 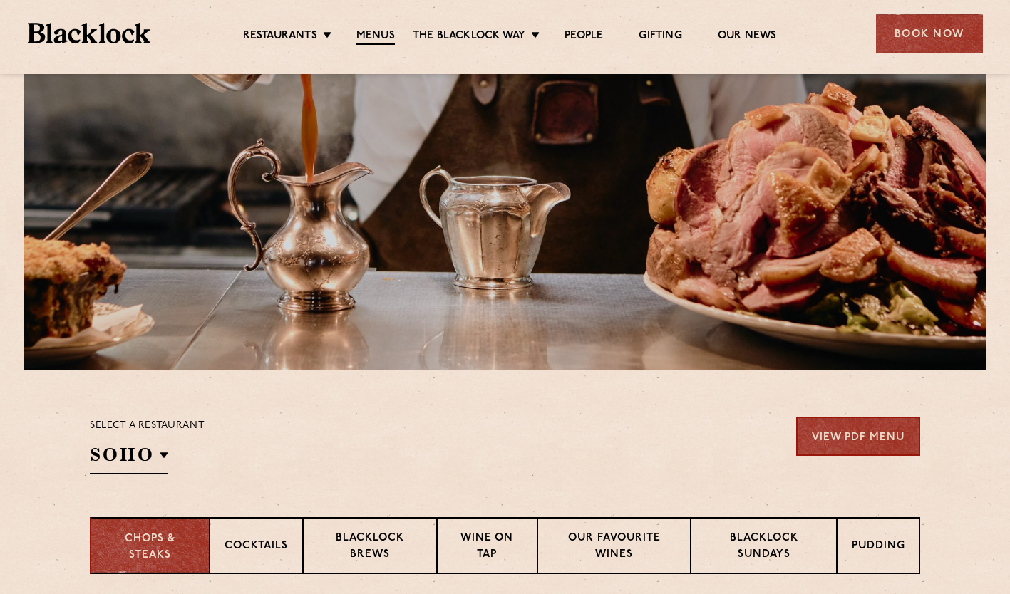 I want to click on p: Blacklock Brews, so click(x=370, y=547).